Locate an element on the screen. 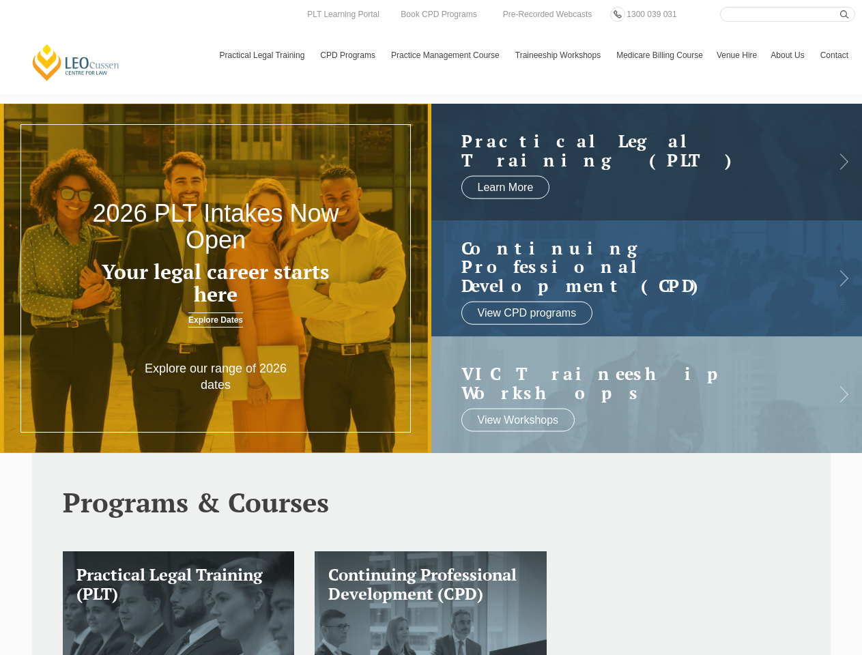 This screenshot has width=862, height=655. a: Venue Hire is located at coordinates (736, 55).